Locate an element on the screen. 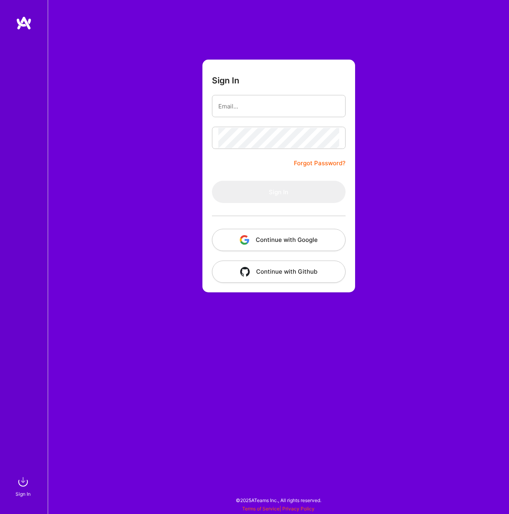 The width and height of the screenshot is (509, 514). button: Continue with Google is located at coordinates (278, 240).